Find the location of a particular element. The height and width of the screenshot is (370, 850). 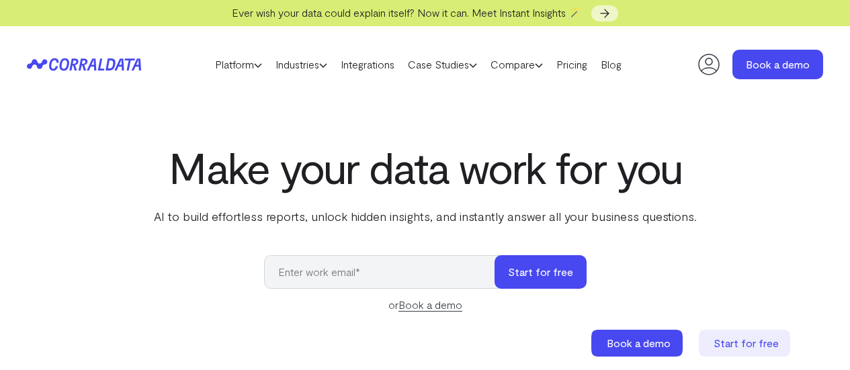

a: Compare is located at coordinates (517, 65).